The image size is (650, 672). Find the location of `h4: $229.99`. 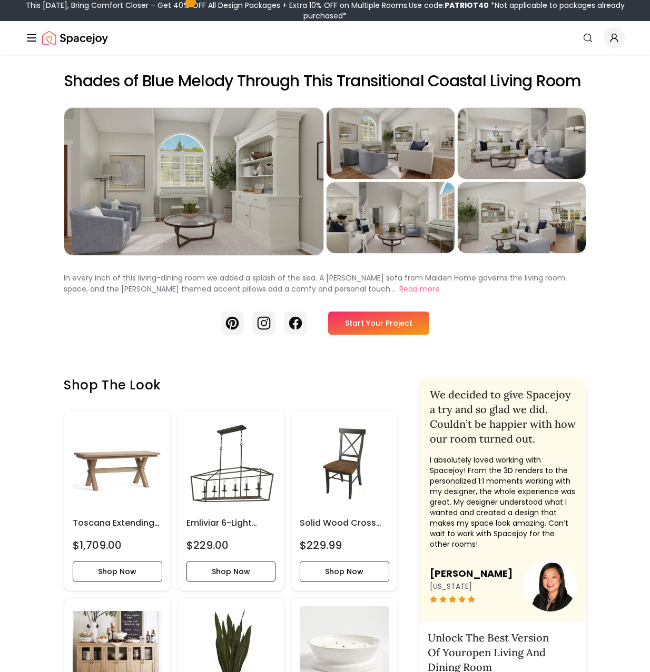

h4: $229.99 is located at coordinates (321, 545).